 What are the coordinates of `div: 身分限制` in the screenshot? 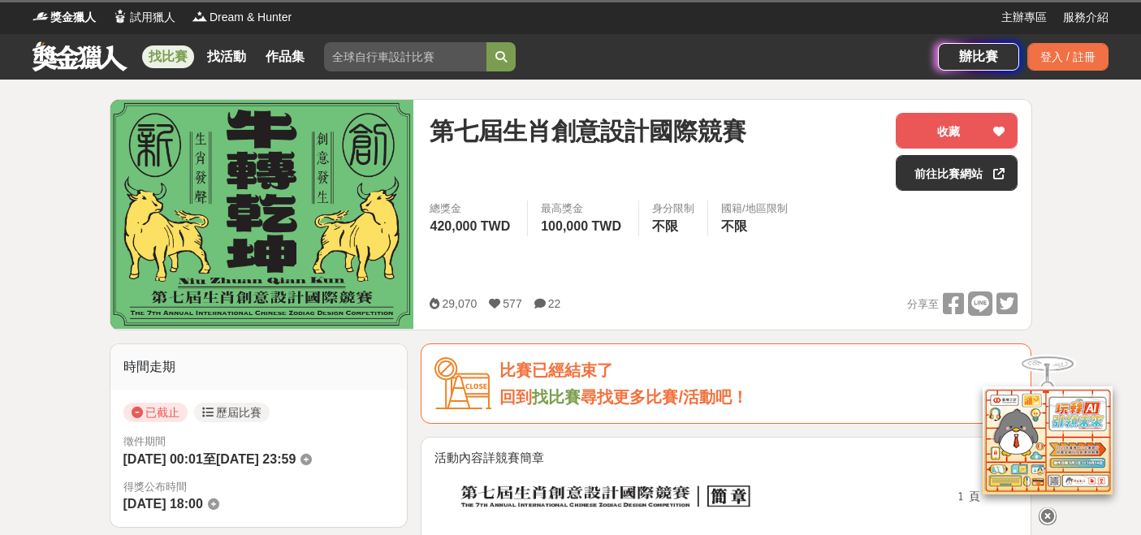 It's located at (673, 209).